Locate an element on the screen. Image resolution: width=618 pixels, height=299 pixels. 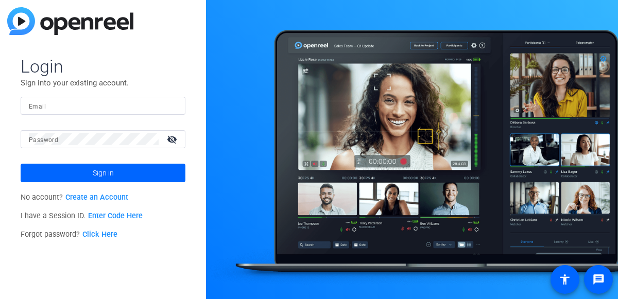
span: No account? is located at coordinates (74, 197).